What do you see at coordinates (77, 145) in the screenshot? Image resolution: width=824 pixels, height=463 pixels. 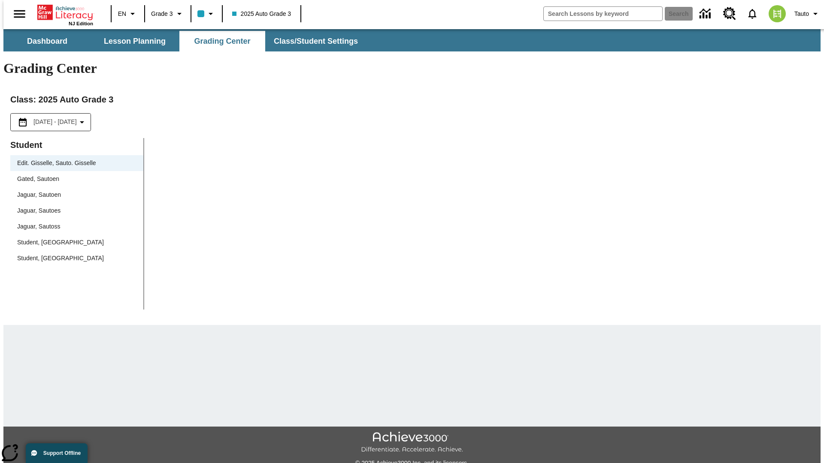 I see `p: Student` at bounding box center [77, 145].